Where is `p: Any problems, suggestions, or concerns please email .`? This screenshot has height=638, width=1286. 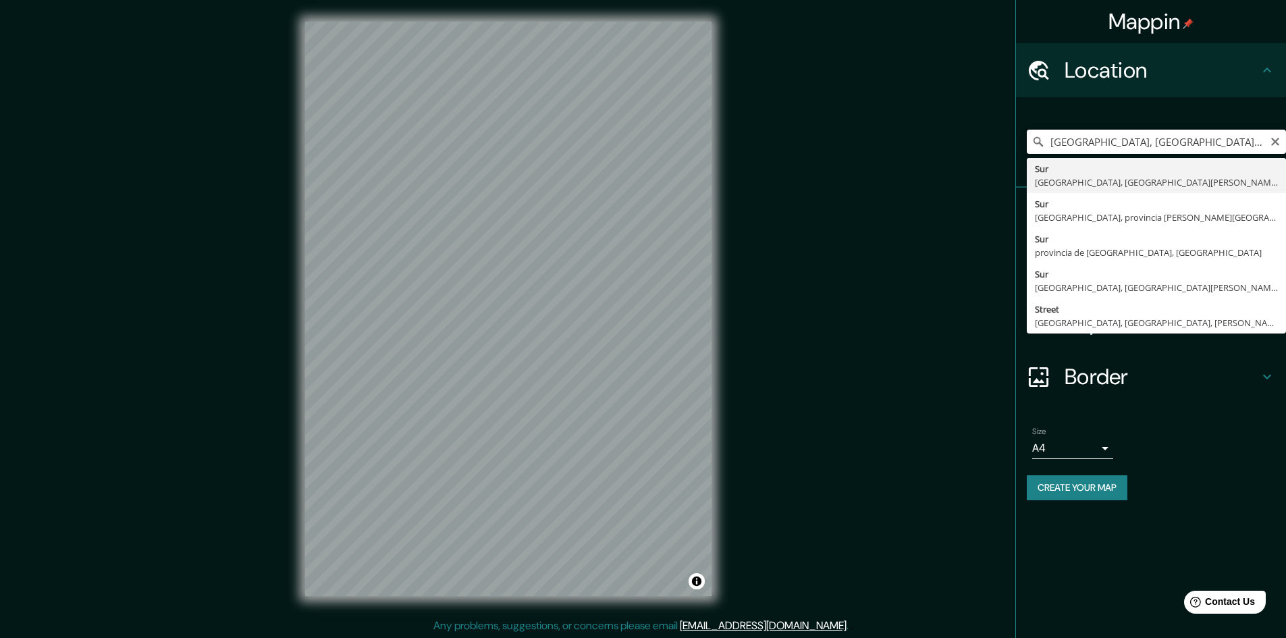 p: Any problems, suggestions, or concerns please email . is located at coordinates (641, 626).